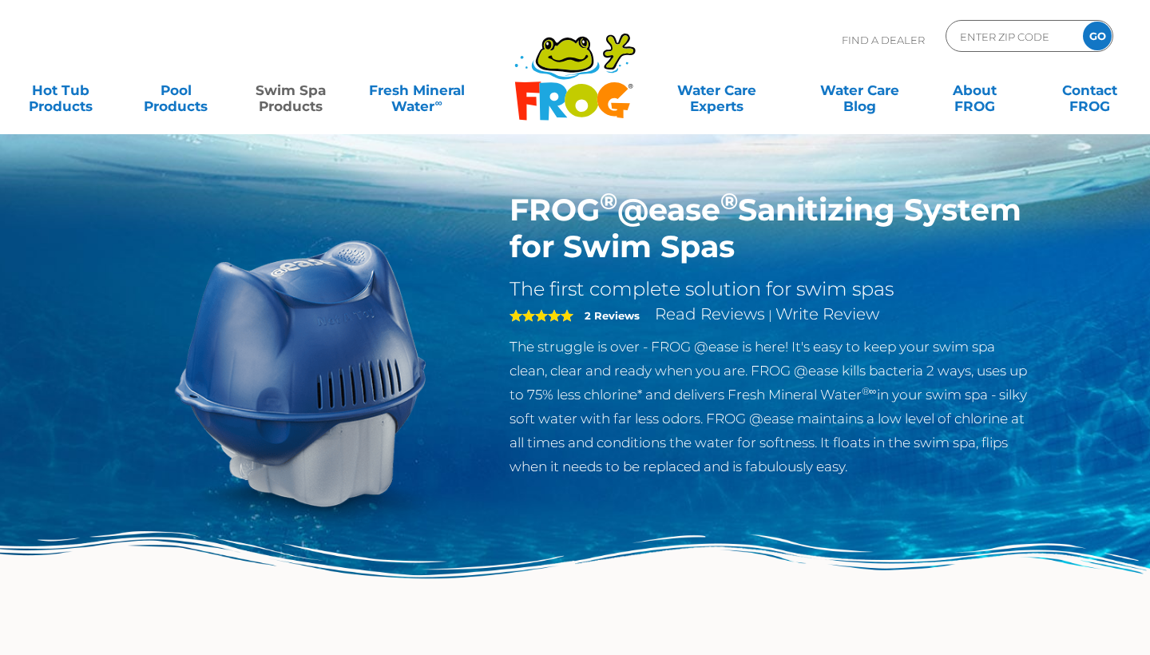  I want to click on h1: FROG @ease Sanitizing System for Swim Spas, so click(770, 228).